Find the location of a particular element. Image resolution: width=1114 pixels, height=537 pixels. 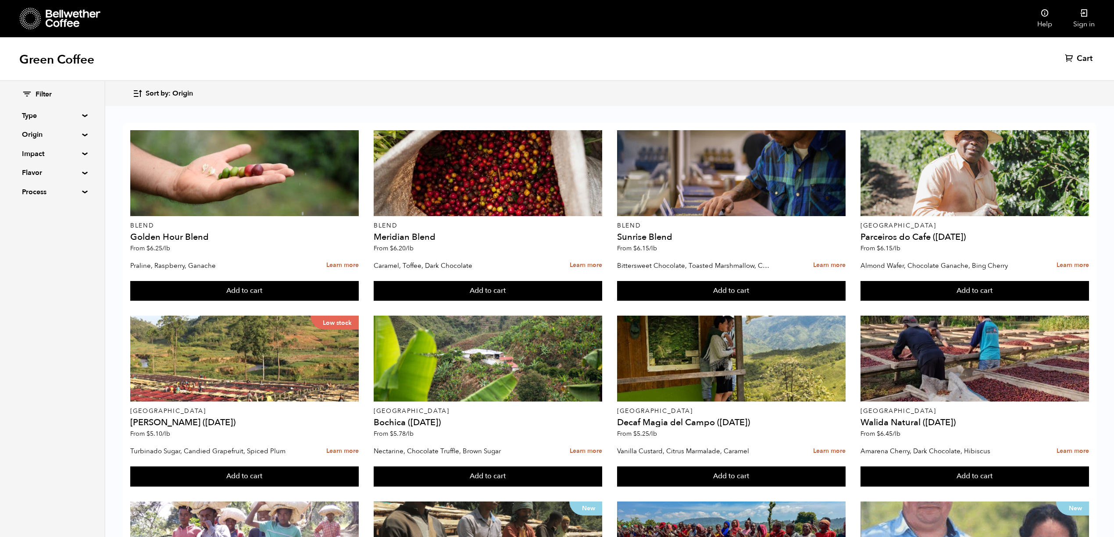

p: Praline, Raspberry, Ganache is located at coordinates (208, 266).